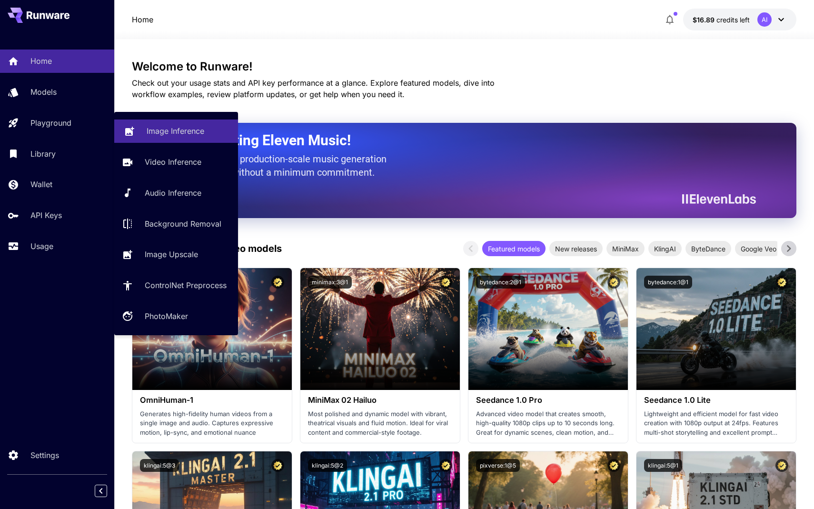 This screenshot has height=509, width=814. What do you see at coordinates (51, 123) in the screenshot?
I see `p: Playground` at bounding box center [51, 123].